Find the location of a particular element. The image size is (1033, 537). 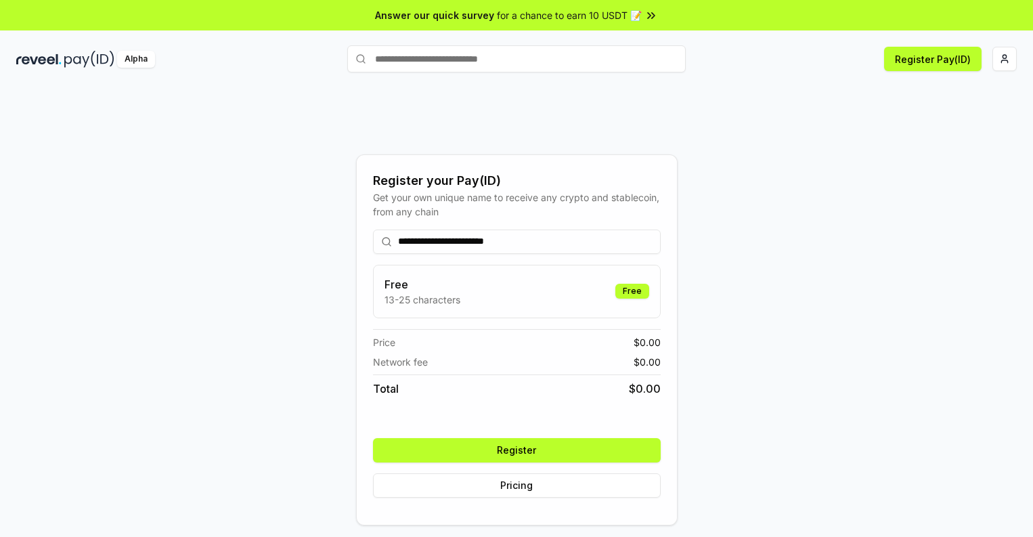

img: pay_id is located at coordinates (89, 59).